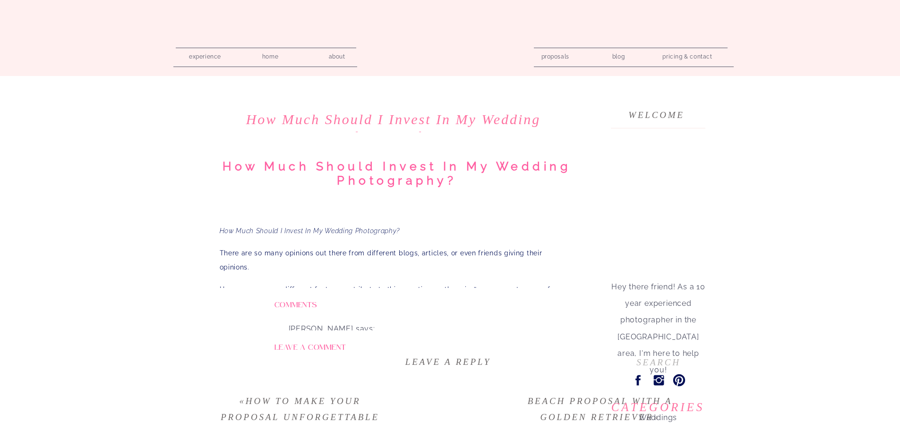 The width and height of the screenshot is (900, 430). What do you see at coordinates (353, 387) in the screenshot?
I see `span: Your email address will not be published.` at bounding box center [353, 387].